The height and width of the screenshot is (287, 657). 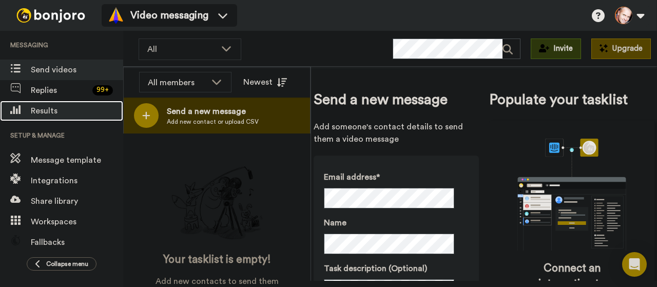 I want to click on span: Name, so click(x=335, y=223).